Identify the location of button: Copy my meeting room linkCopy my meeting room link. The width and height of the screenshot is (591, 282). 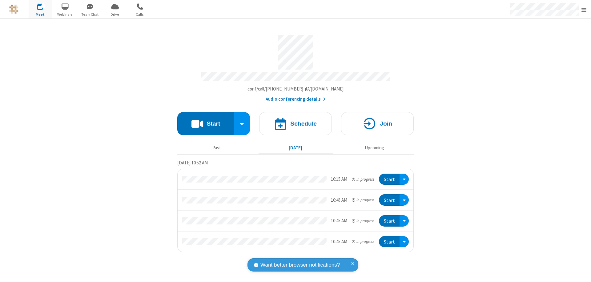
(296, 89).